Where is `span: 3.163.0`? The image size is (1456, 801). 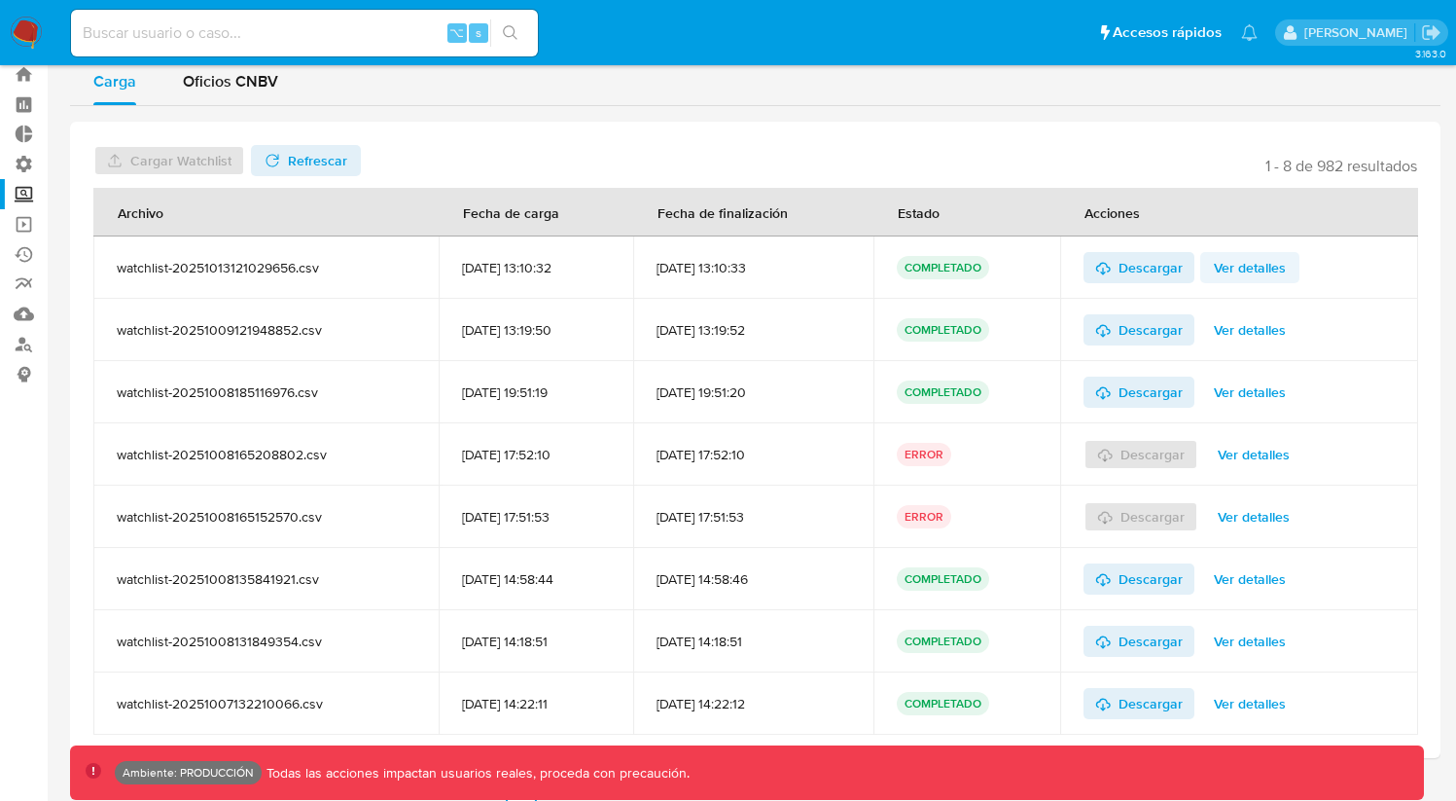
span: 3.163.0 is located at coordinates (1431, 53).